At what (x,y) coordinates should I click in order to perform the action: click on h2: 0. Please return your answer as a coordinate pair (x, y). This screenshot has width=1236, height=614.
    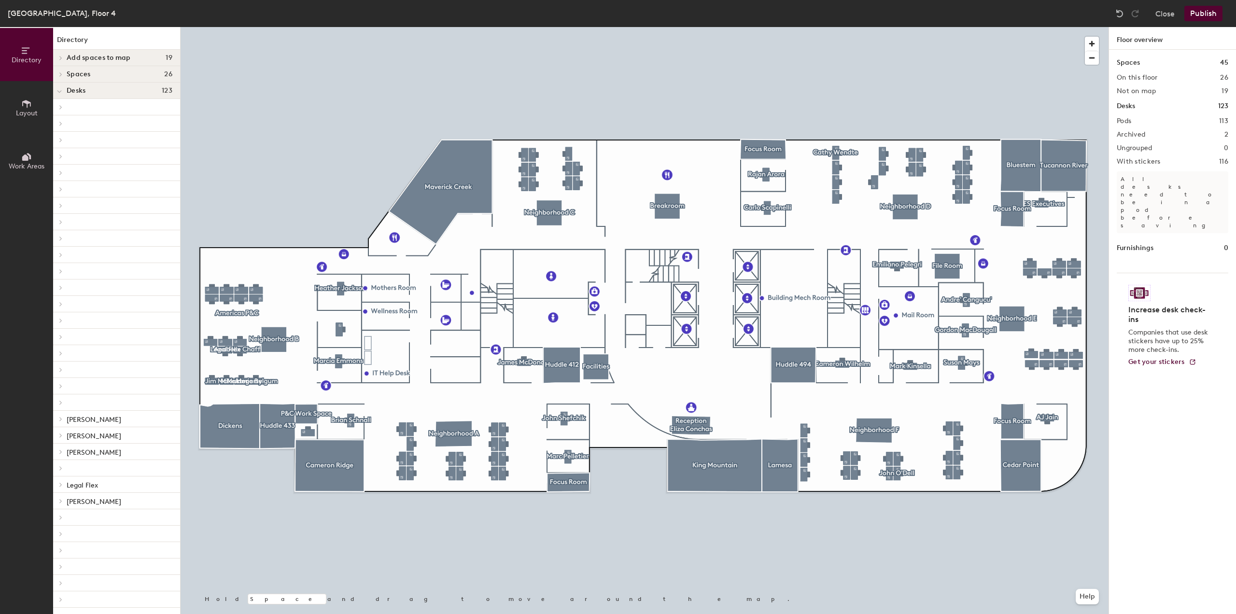
    Looking at the image, I should click on (1226, 148).